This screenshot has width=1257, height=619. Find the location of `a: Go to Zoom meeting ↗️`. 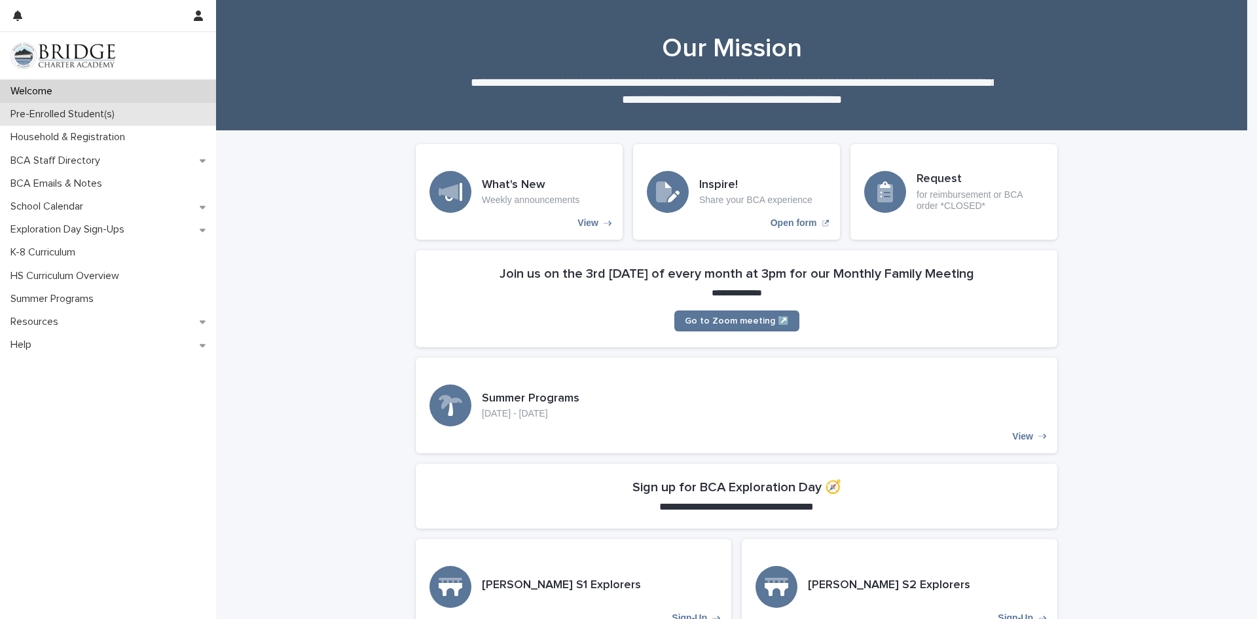

a: Go to Zoom meeting ↗️ is located at coordinates (737, 321).